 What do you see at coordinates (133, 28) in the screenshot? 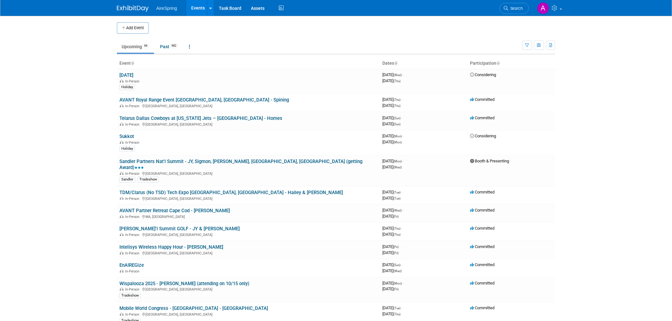
I see `button: Add Event` at bounding box center [133, 28].